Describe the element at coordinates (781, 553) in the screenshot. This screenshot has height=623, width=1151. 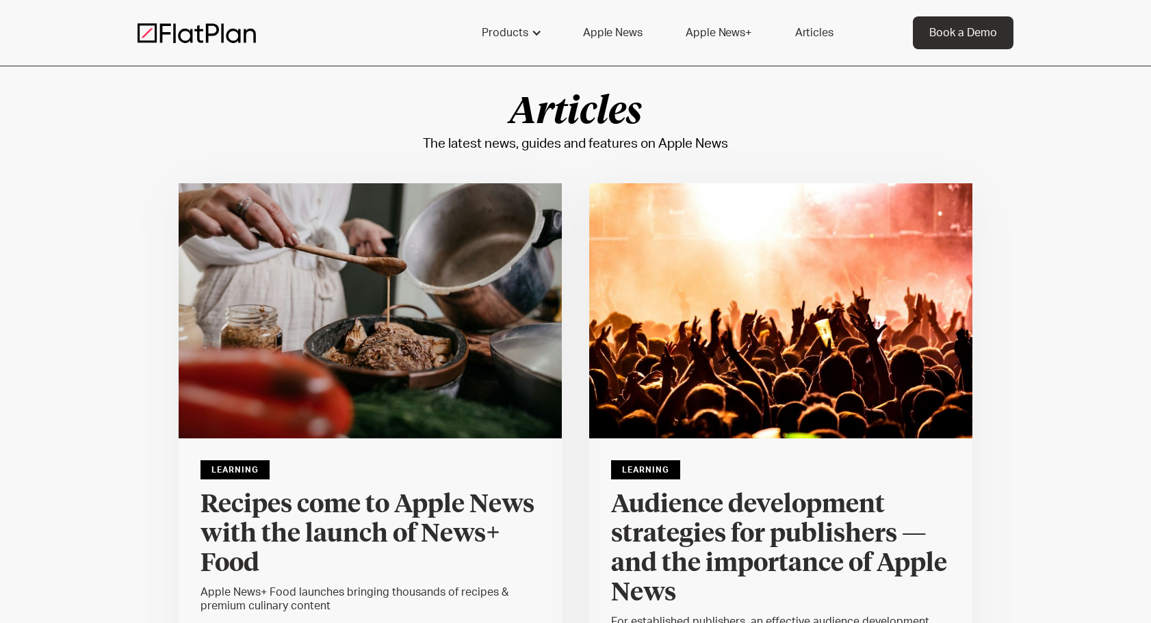
I see `a: Audience development strategies for publishers — and the importance of Apple News` at that location.